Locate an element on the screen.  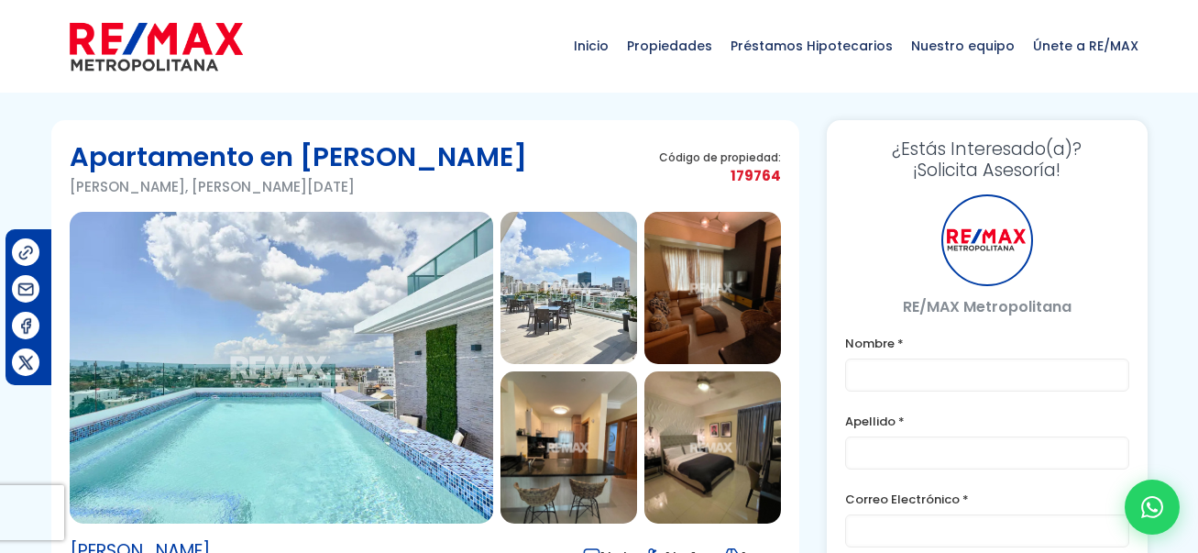
span: Préstamos Hipotecarios is located at coordinates (811, 46).